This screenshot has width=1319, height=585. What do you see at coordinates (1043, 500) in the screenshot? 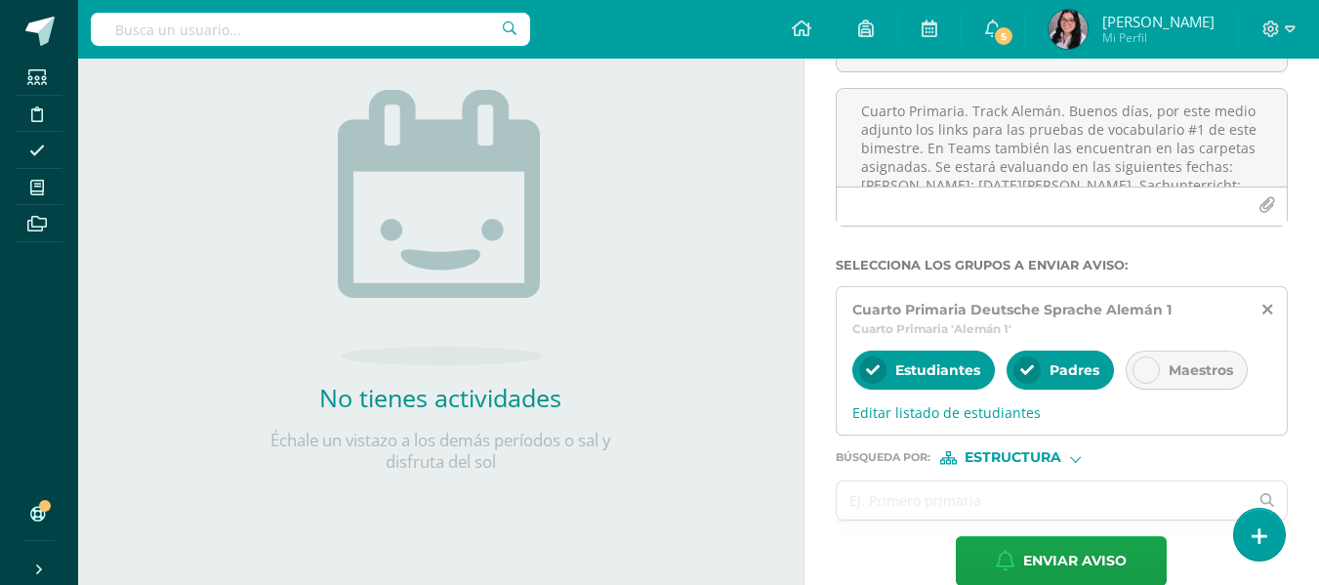
I see `input: Ej. Primero primaria` at bounding box center [1043, 500].